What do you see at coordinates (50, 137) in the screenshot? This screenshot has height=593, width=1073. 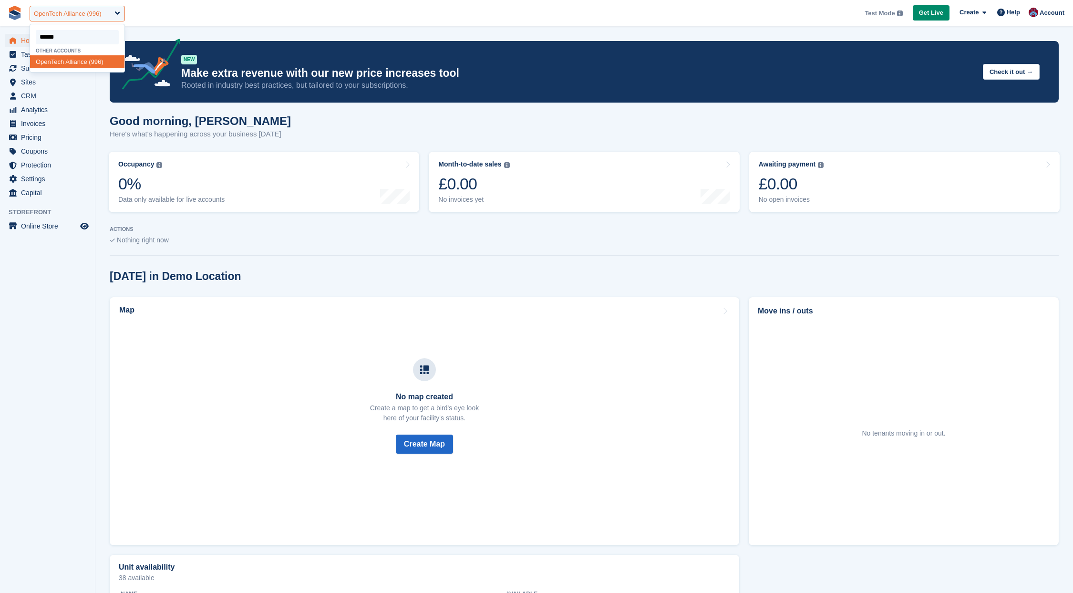 I see `span: Pricing` at bounding box center [50, 137].